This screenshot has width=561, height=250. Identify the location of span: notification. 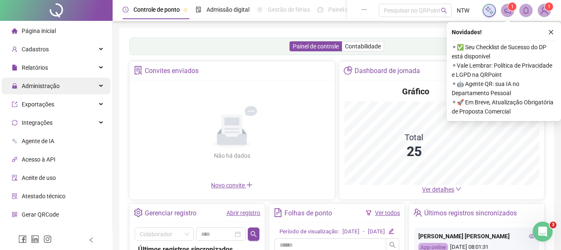
(508, 10).